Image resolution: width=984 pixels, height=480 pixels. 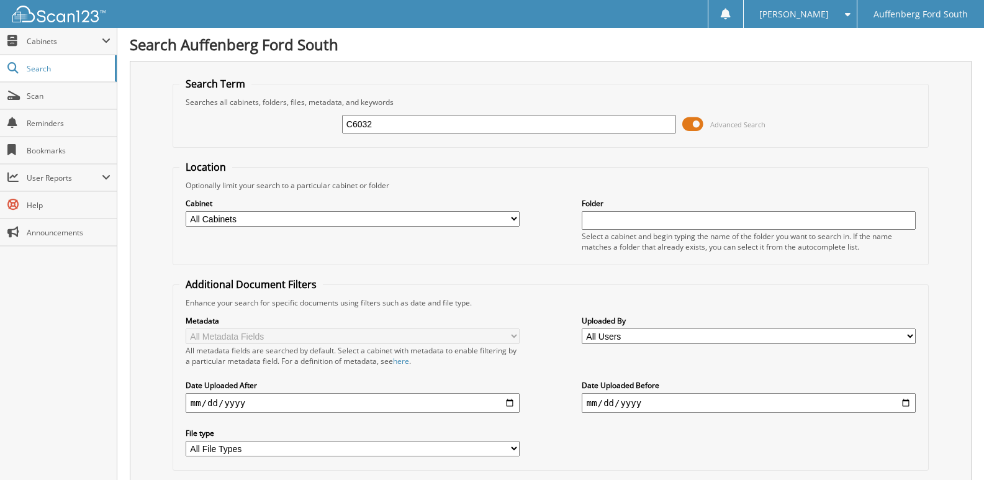 I want to click on div: Select a cabinet and begin typing the name of the folder you want to search in. If the name match..., so click(x=749, y=242).